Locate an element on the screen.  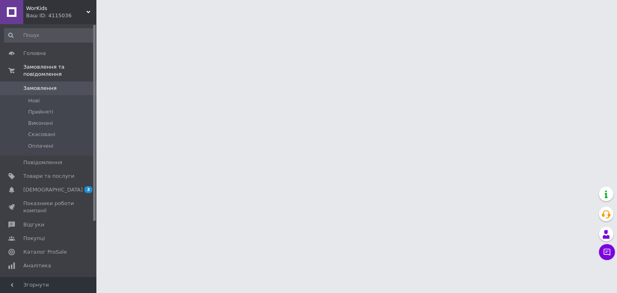
span: Прийняті is located at coordinates (41, 112).